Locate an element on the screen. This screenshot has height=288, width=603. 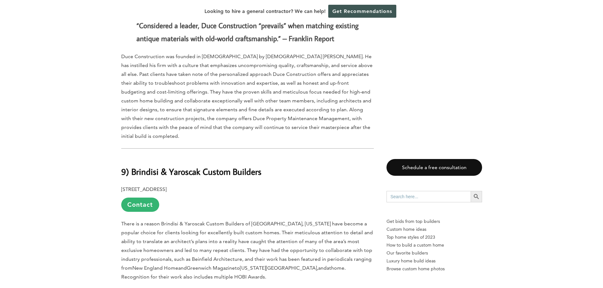
span: New England Home is located at coordinates (155, 268).